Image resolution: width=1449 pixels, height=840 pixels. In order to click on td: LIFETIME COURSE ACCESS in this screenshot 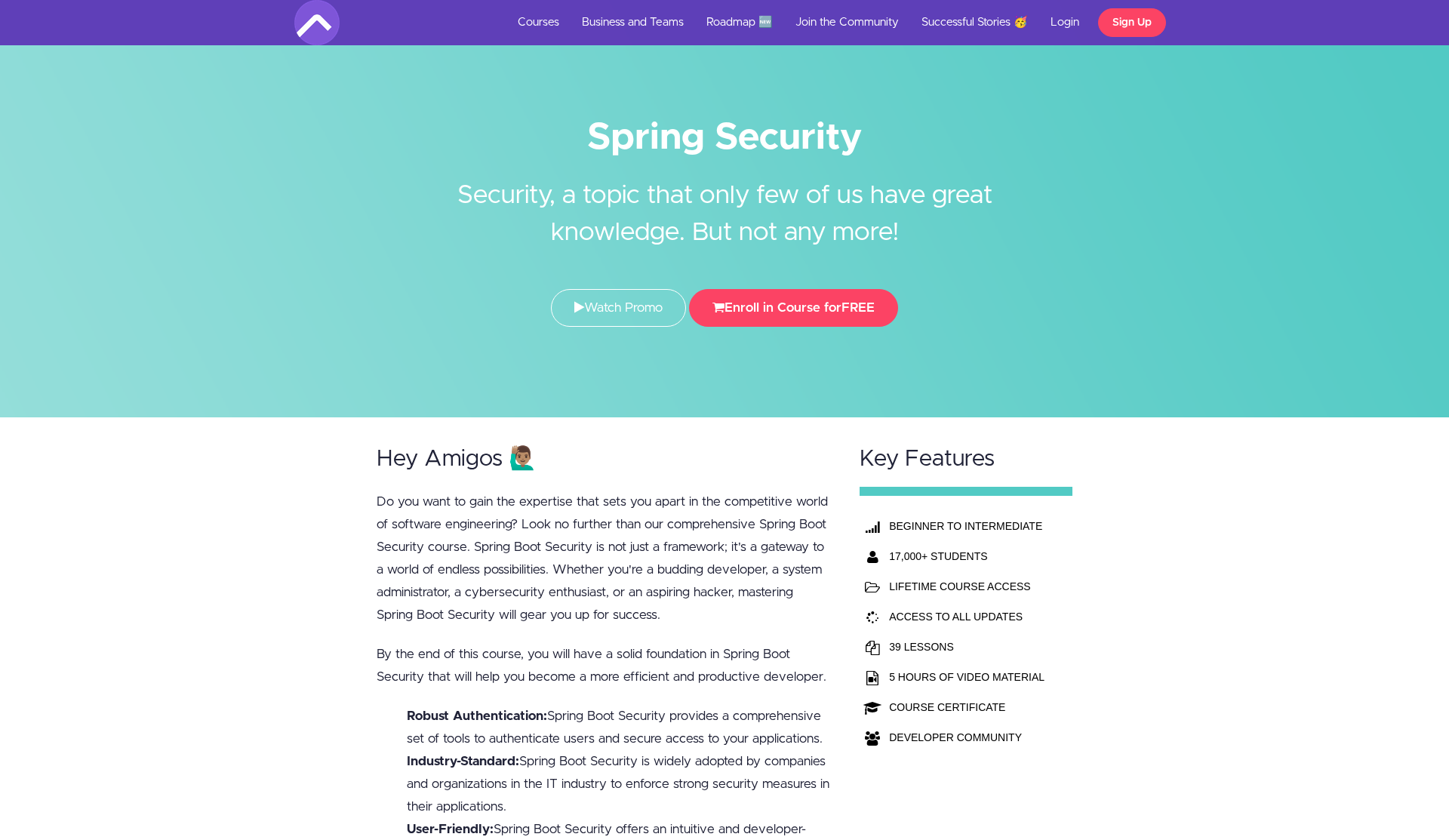, I will do `click(967, 587)`.